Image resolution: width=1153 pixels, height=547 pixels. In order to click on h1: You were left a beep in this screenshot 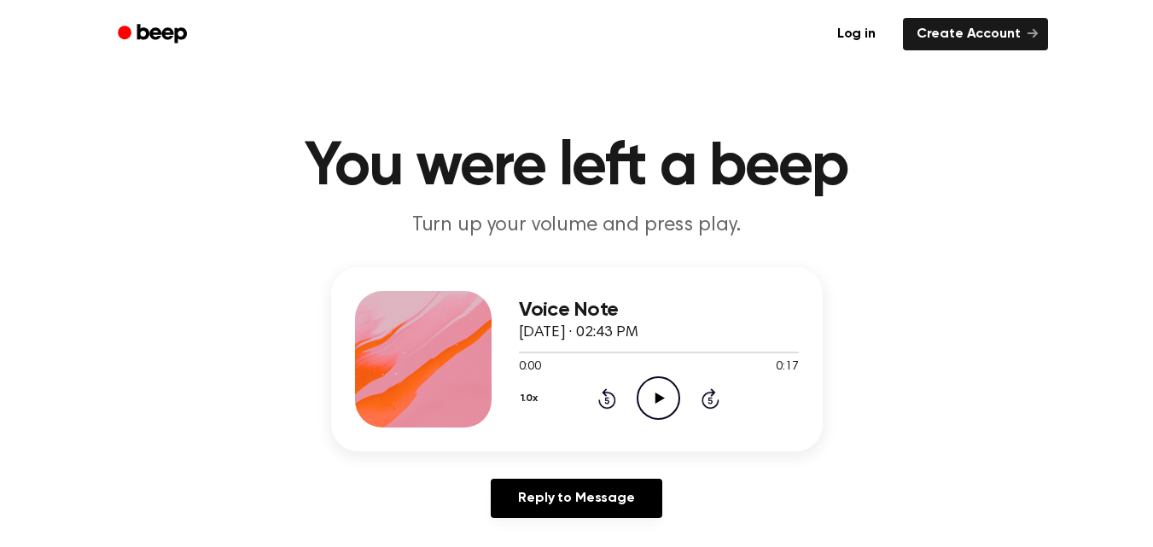, I will do `click(577, 167)`.